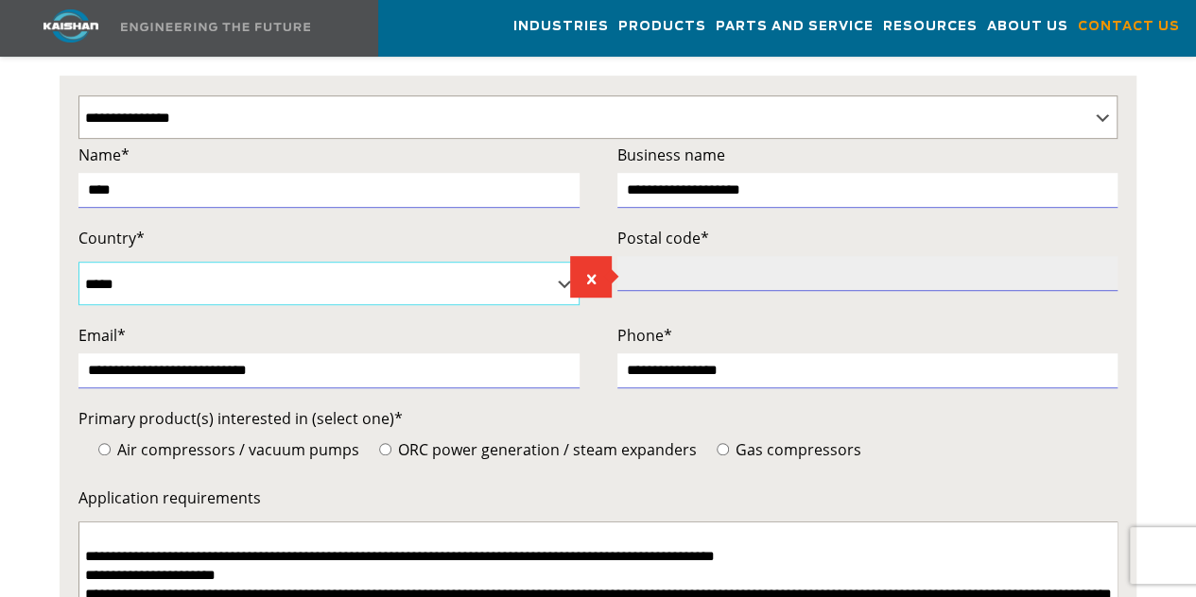  What do you see at coordinates (722, 449) in the screenshot?
I see `input: Gas compressors` at bounding box center [722, 449].